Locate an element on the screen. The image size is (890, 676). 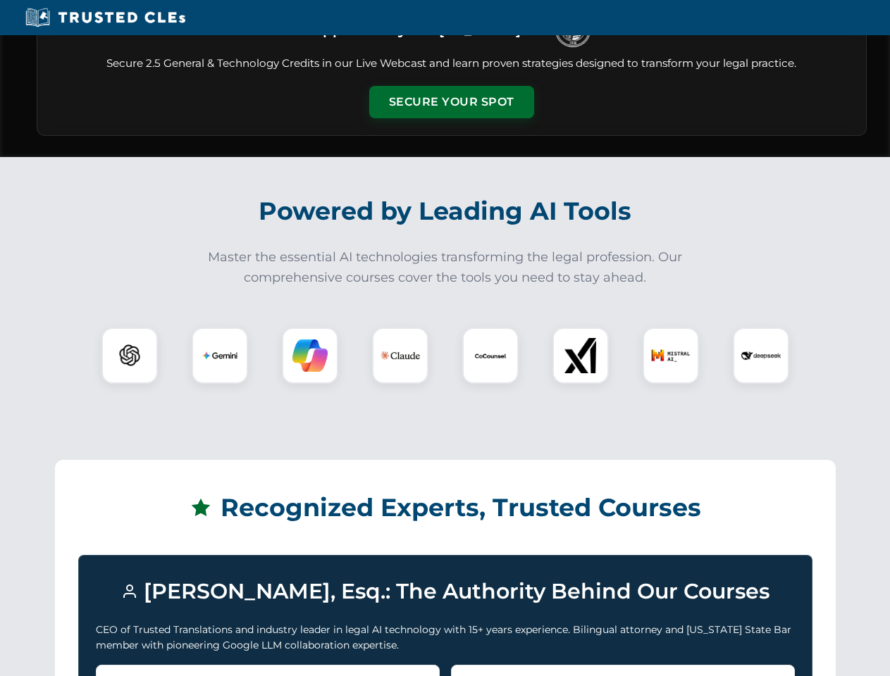
div: Gemini is located at coordinates (220, 356).